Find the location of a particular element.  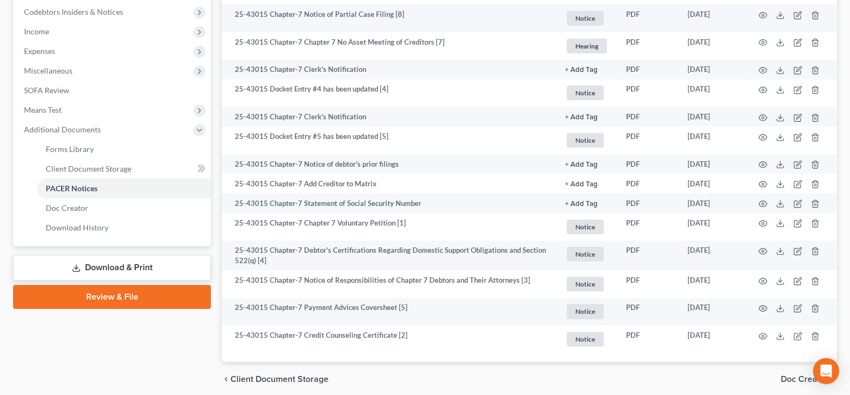

span: Income is located at coordinates (37, 31).